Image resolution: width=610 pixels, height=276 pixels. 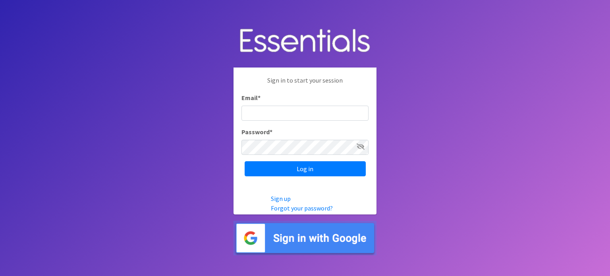 What do you see at coordinates (281, 198) in the screenshot?
I see `a: Sign up` at bounding box center [281, 198].